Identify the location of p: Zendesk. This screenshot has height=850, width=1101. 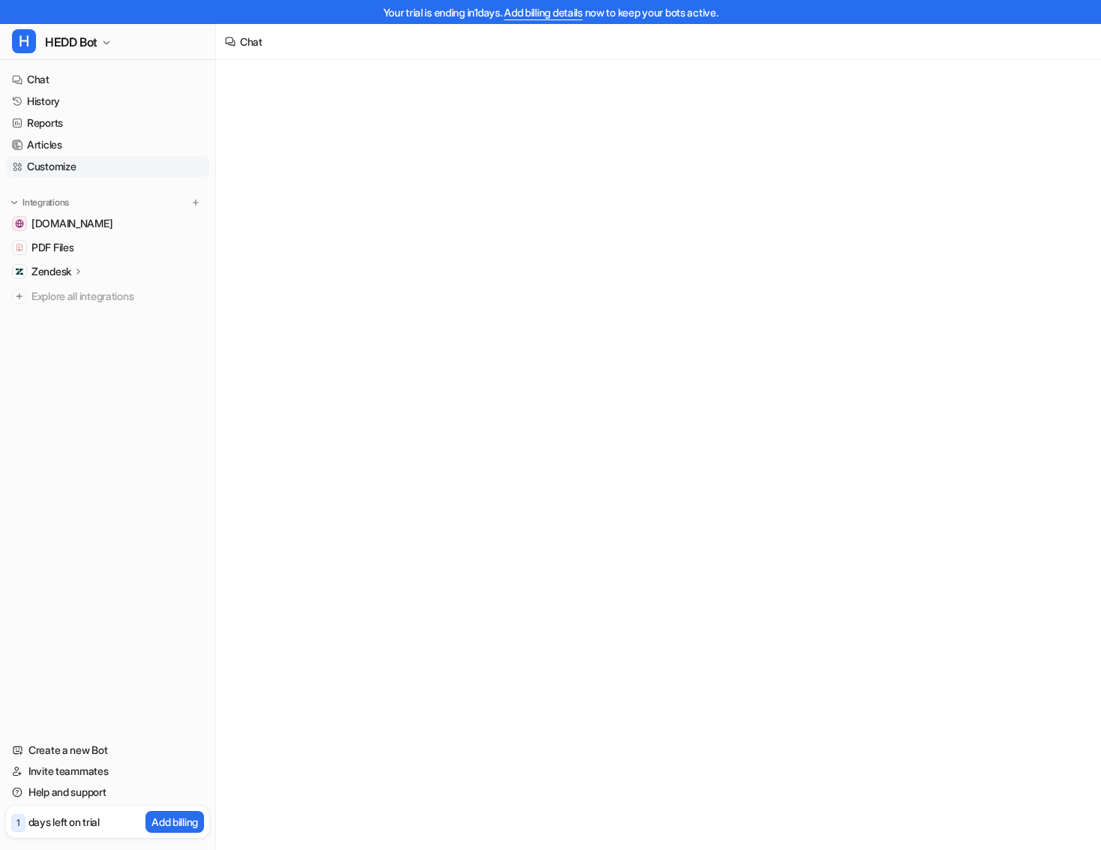
(51, 271).